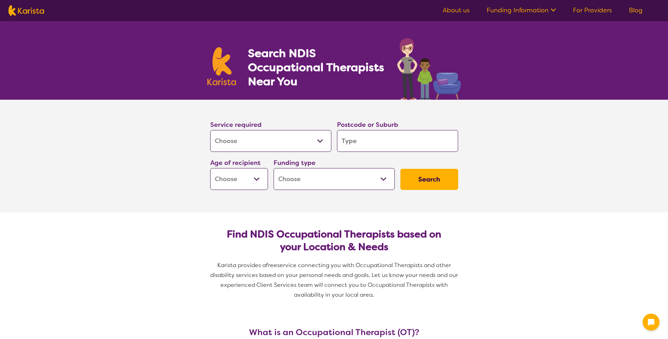 Image resolution: width=668 pixels, height=339 pixels. I want to click on label: Funding type, so click(295, 163).